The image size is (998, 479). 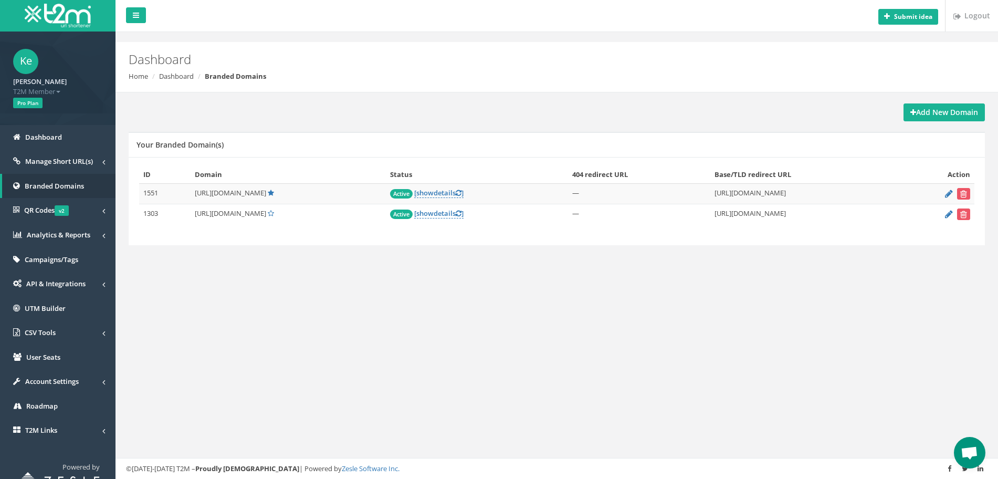 What do you see at coordinates (165, 194) in the screenshot?
I see `td: 1551` at bounding box center [165, 194].